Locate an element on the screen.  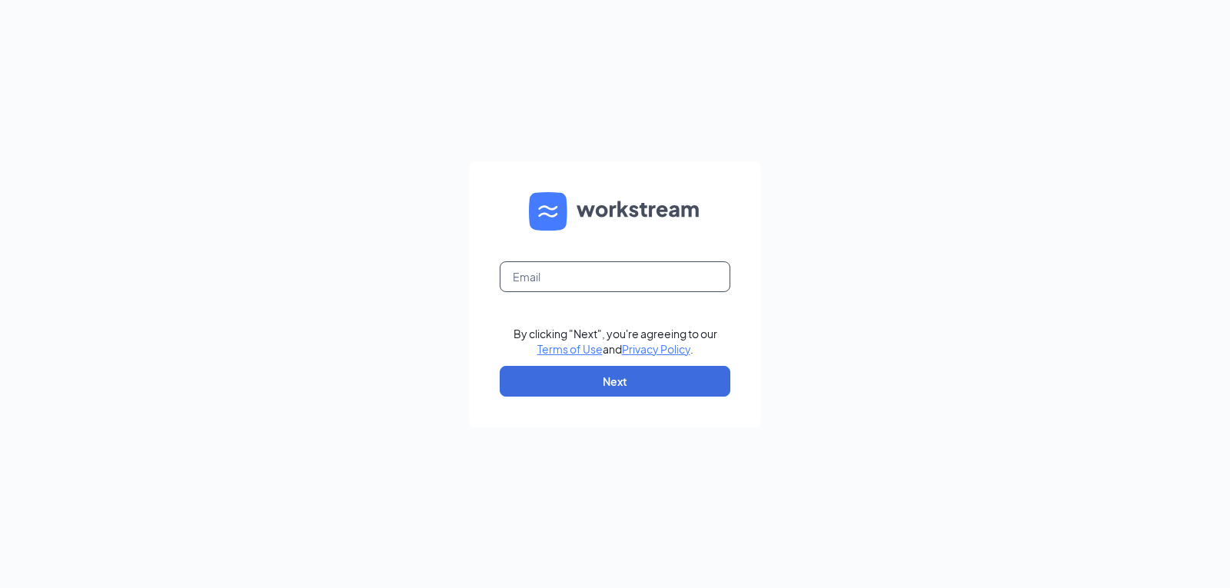
a: Privacy Policy is located at coordinates (656, 349).